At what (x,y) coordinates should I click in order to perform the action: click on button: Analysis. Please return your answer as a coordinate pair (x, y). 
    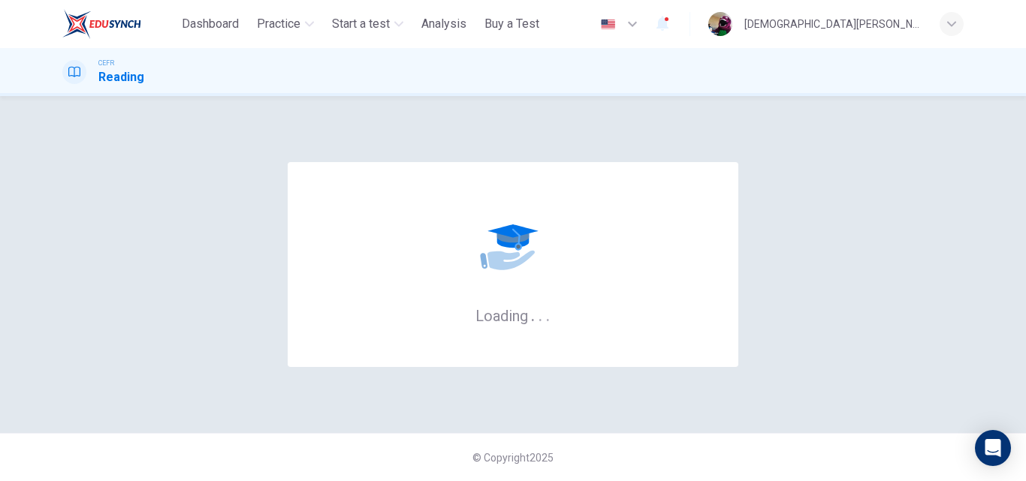
    Looking at the image, I should click on (444, 24).